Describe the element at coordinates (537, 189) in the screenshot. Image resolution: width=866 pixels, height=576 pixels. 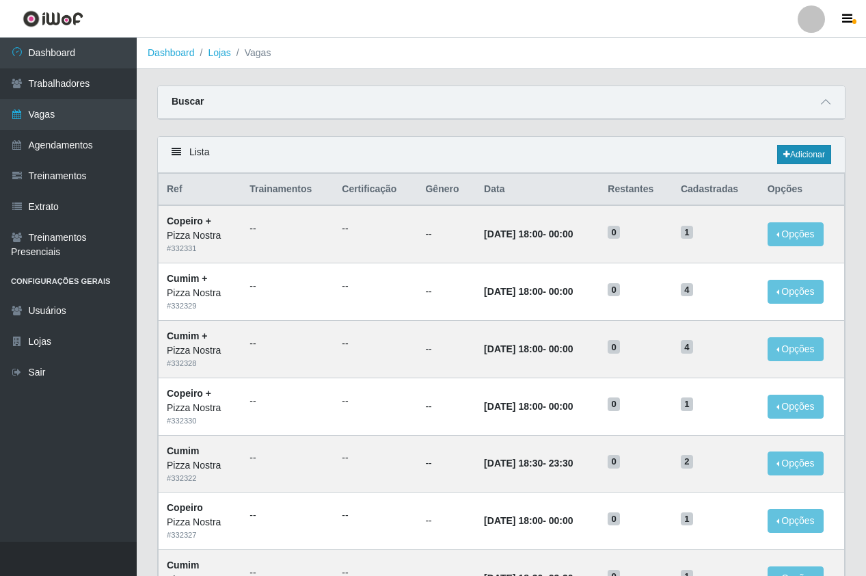
I see `th: Data` at that location.